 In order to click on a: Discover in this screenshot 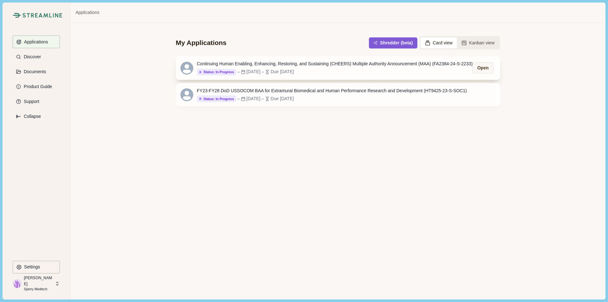, I will do `click(36, 57)`.